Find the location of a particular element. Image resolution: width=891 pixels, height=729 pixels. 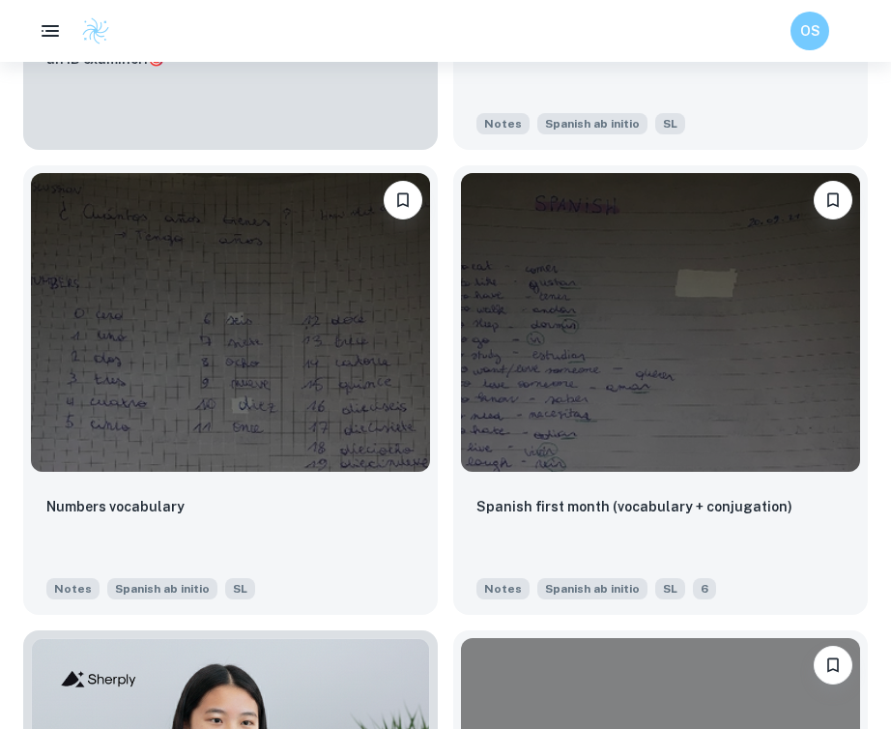

p: Numbers vocabulary is located at coordinates (115, 506).